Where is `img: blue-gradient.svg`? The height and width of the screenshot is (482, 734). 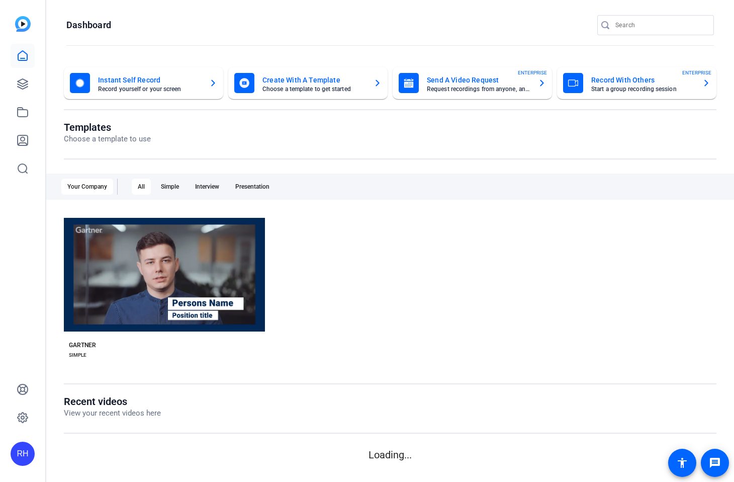 img: blue-gradient.svg is located at coordinates (23, 24).